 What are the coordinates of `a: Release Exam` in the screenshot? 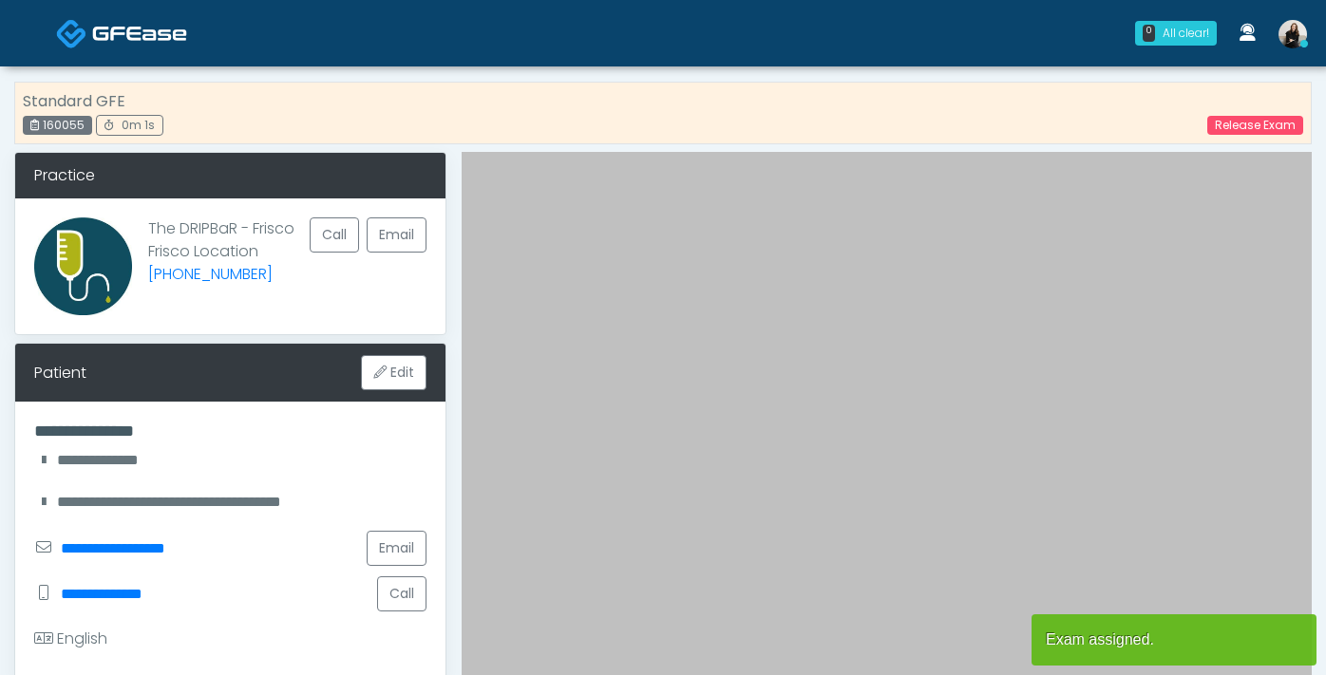 It's located at (1254, 125).